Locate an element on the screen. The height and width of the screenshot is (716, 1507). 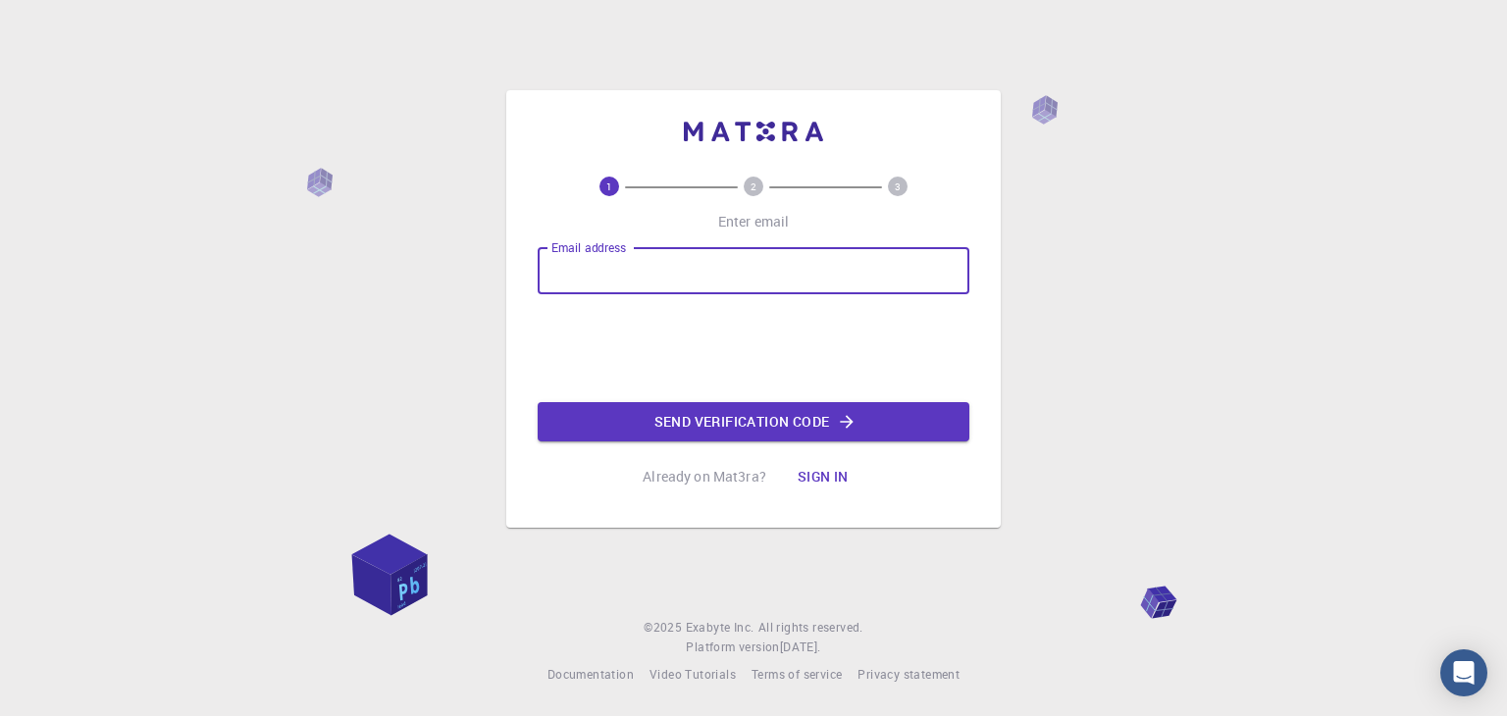
span: Documentation is located at coordinates (591, 674).